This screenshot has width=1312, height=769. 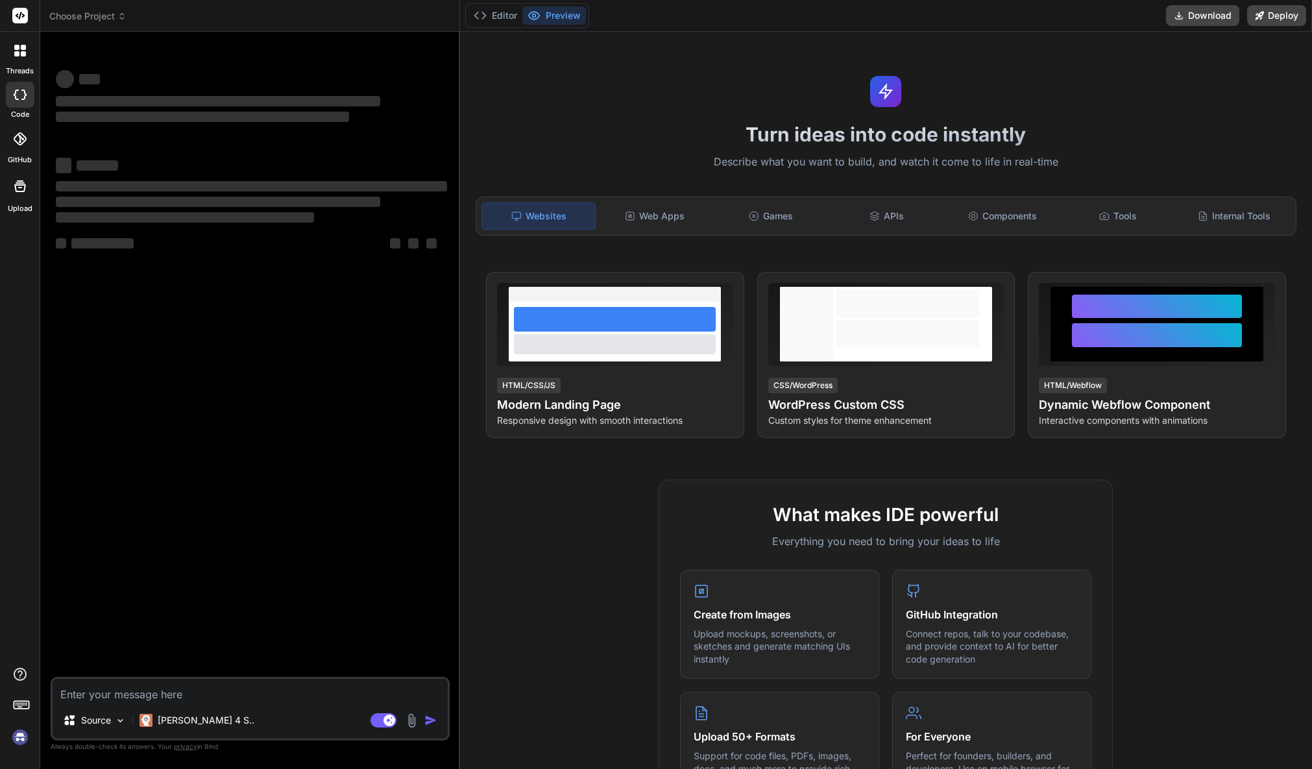 What do you see at coordinates (88, 16) in the screenshot?
I see `span: Choose Project` at bounding box center [88, 16].